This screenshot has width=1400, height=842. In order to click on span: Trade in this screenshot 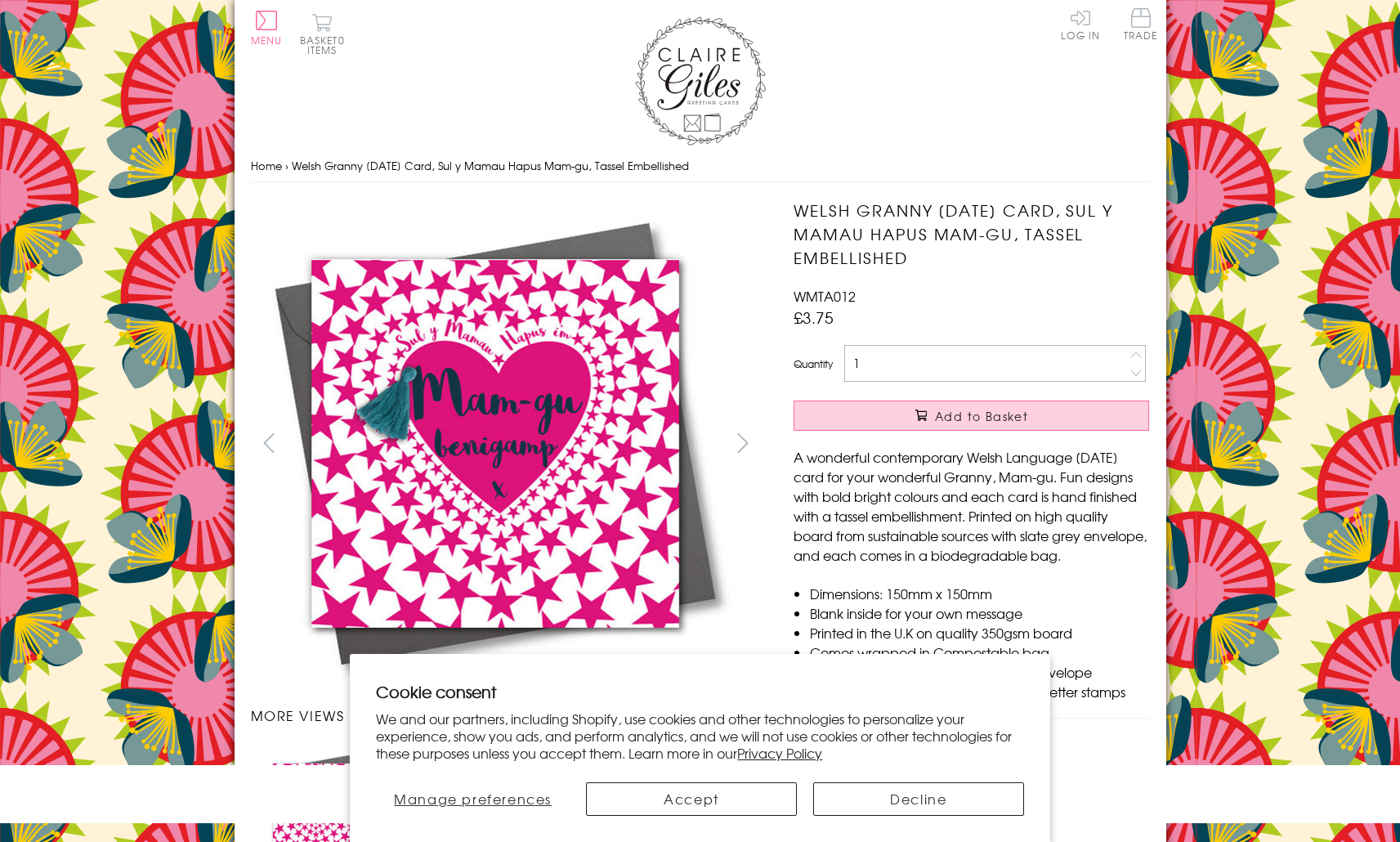, I will do `click(1141, 23)`.